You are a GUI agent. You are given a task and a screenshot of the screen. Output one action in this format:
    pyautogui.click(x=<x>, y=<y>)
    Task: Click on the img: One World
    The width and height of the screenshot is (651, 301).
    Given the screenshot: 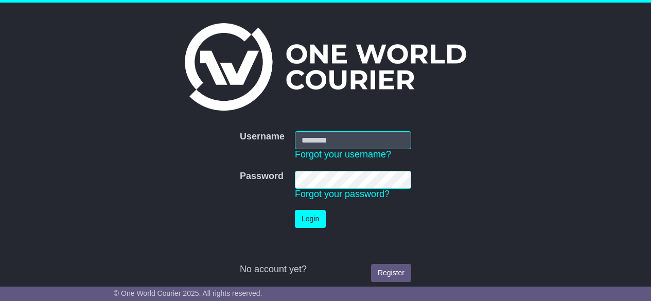 What is the action you would take?
    pyautogui.click(x=325, y=67)
    